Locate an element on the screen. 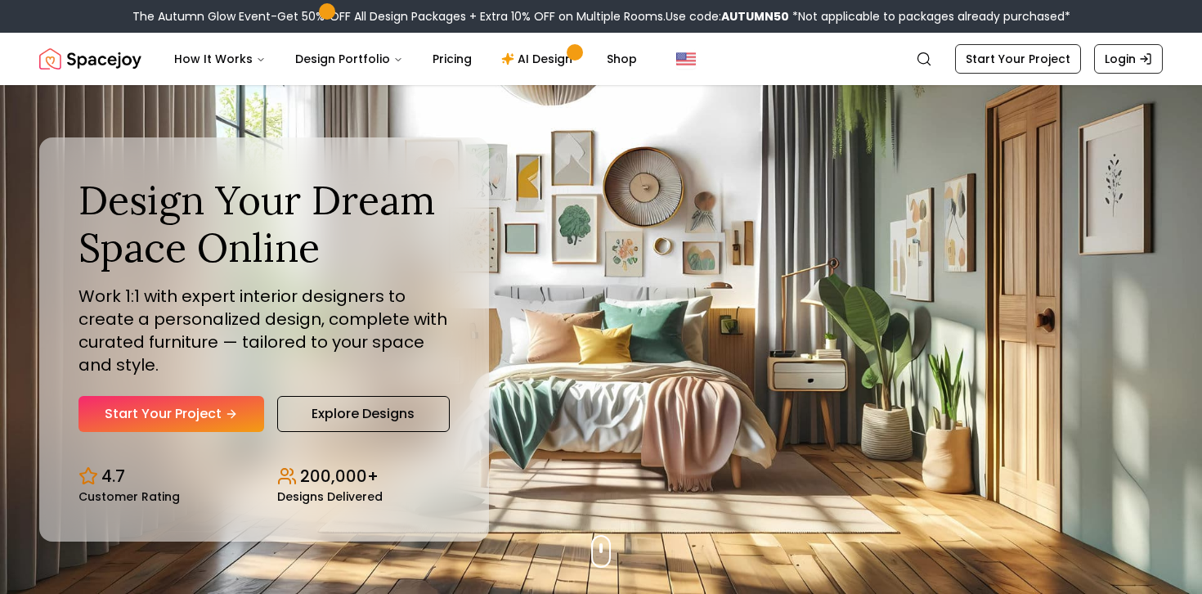 This screenshot has width=1202, height=594. div: Design stats is located at coordinates (264, 477).